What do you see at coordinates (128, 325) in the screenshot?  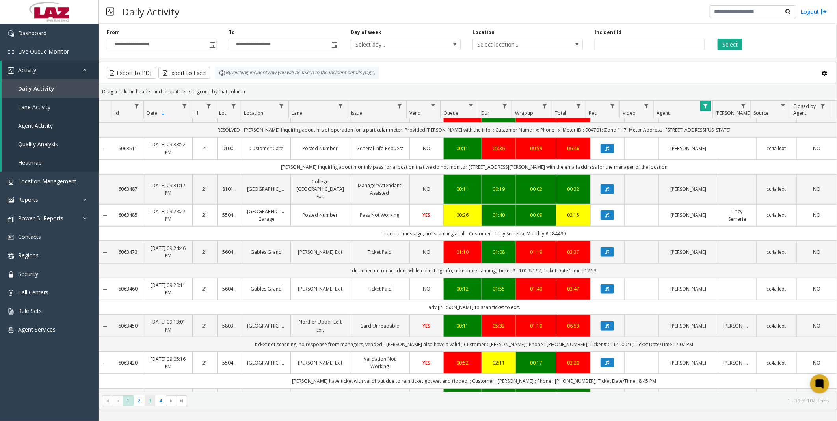 I see `a: 6063450` at bounding box center [128, 325].